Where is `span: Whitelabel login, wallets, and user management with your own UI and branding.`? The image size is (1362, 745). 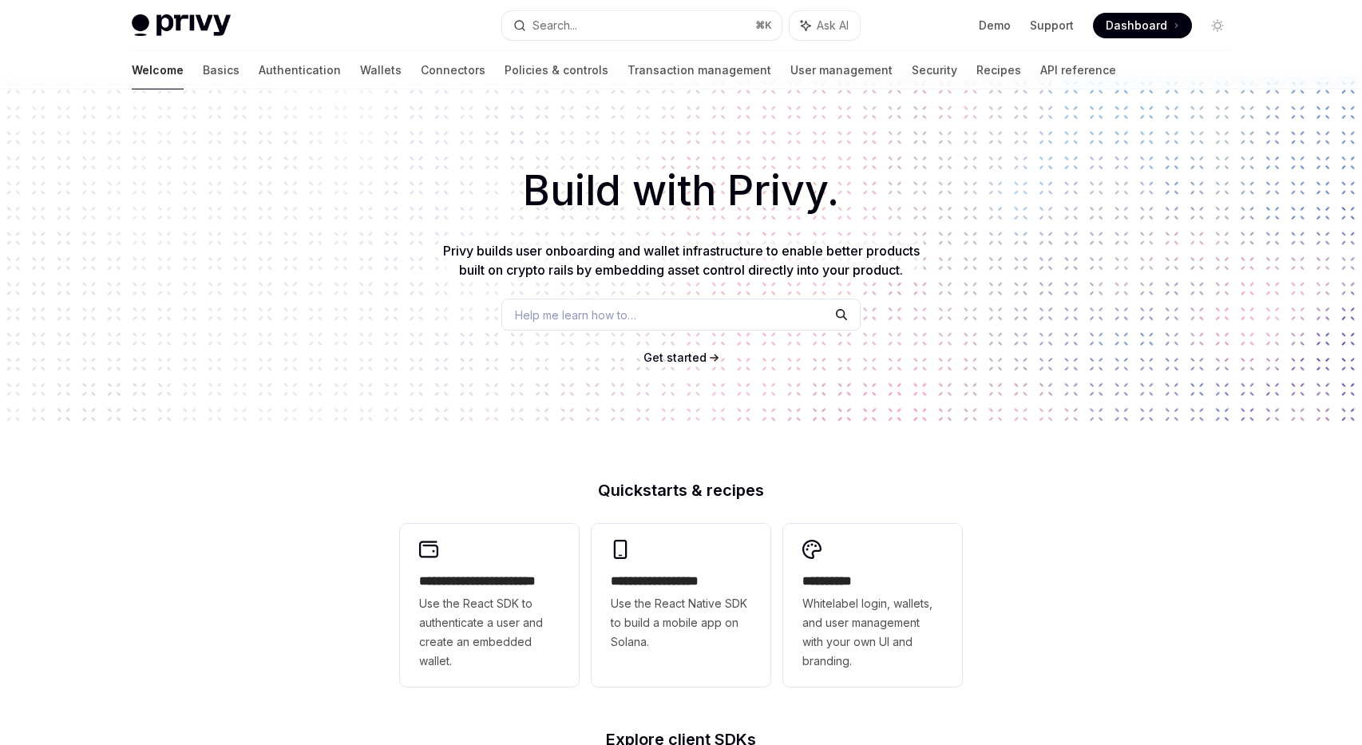
span: Whitelabel login, wallets, and user management with your own UI and branding. is located at coordinates (873, 632).